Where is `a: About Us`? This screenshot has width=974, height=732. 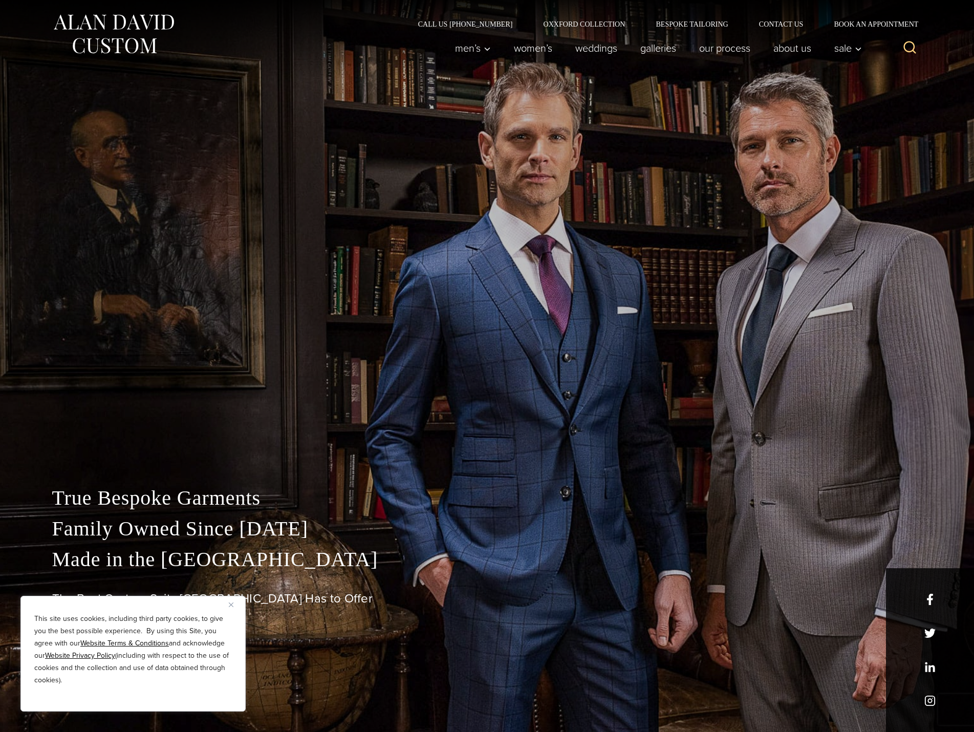
a: About Us is located at coordinates (792, 48).